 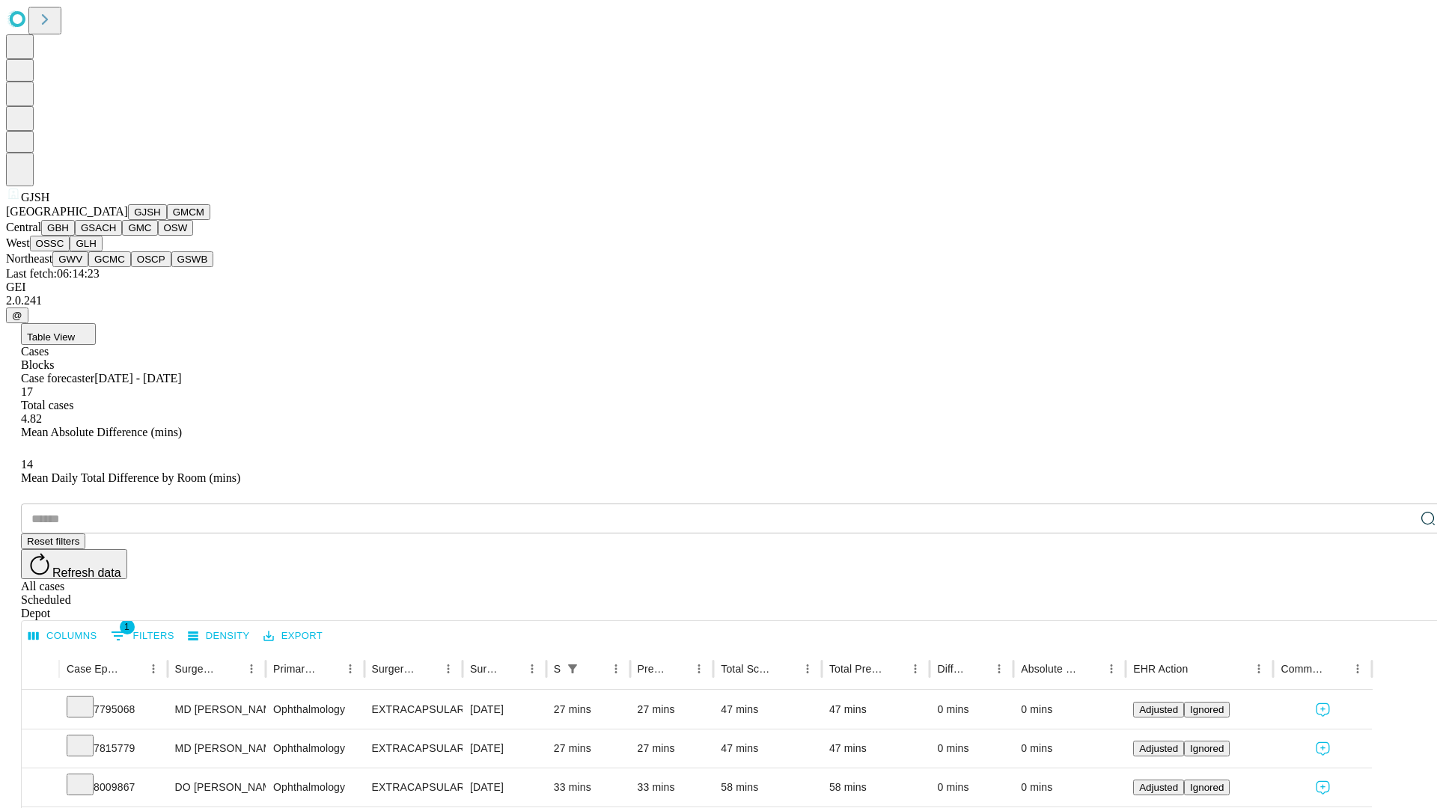 What do you see at coordinates (151, 259) in the screenshot?
I see `button: OSCP` at bounding box center [151, 259].